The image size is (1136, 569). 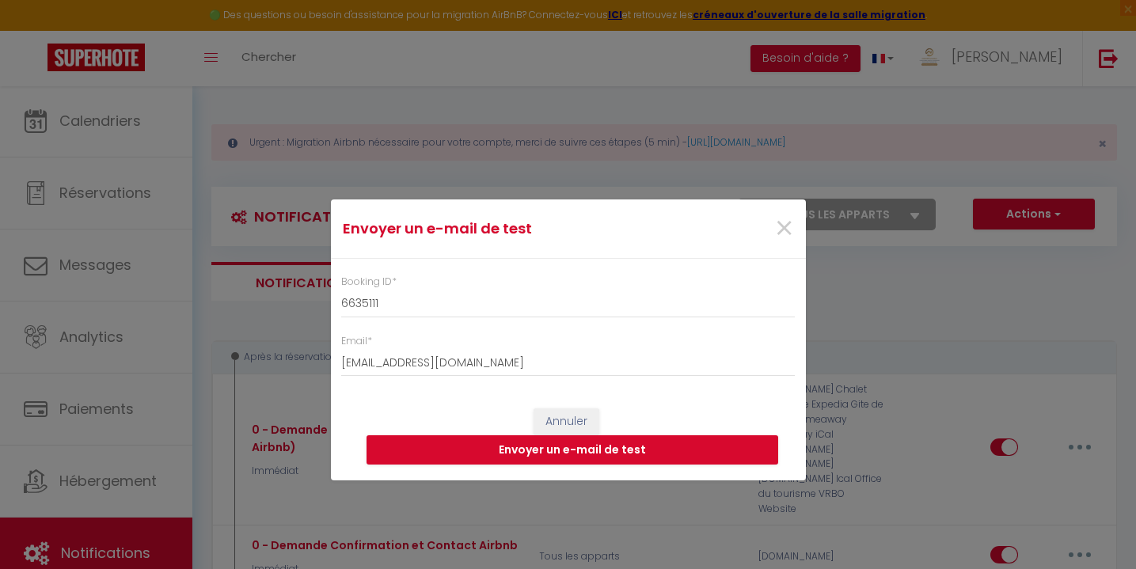 What do you see at coordinates (369, 282) in the screenshot?
I see `label: Booking ID` at bounding box center [369, 282].